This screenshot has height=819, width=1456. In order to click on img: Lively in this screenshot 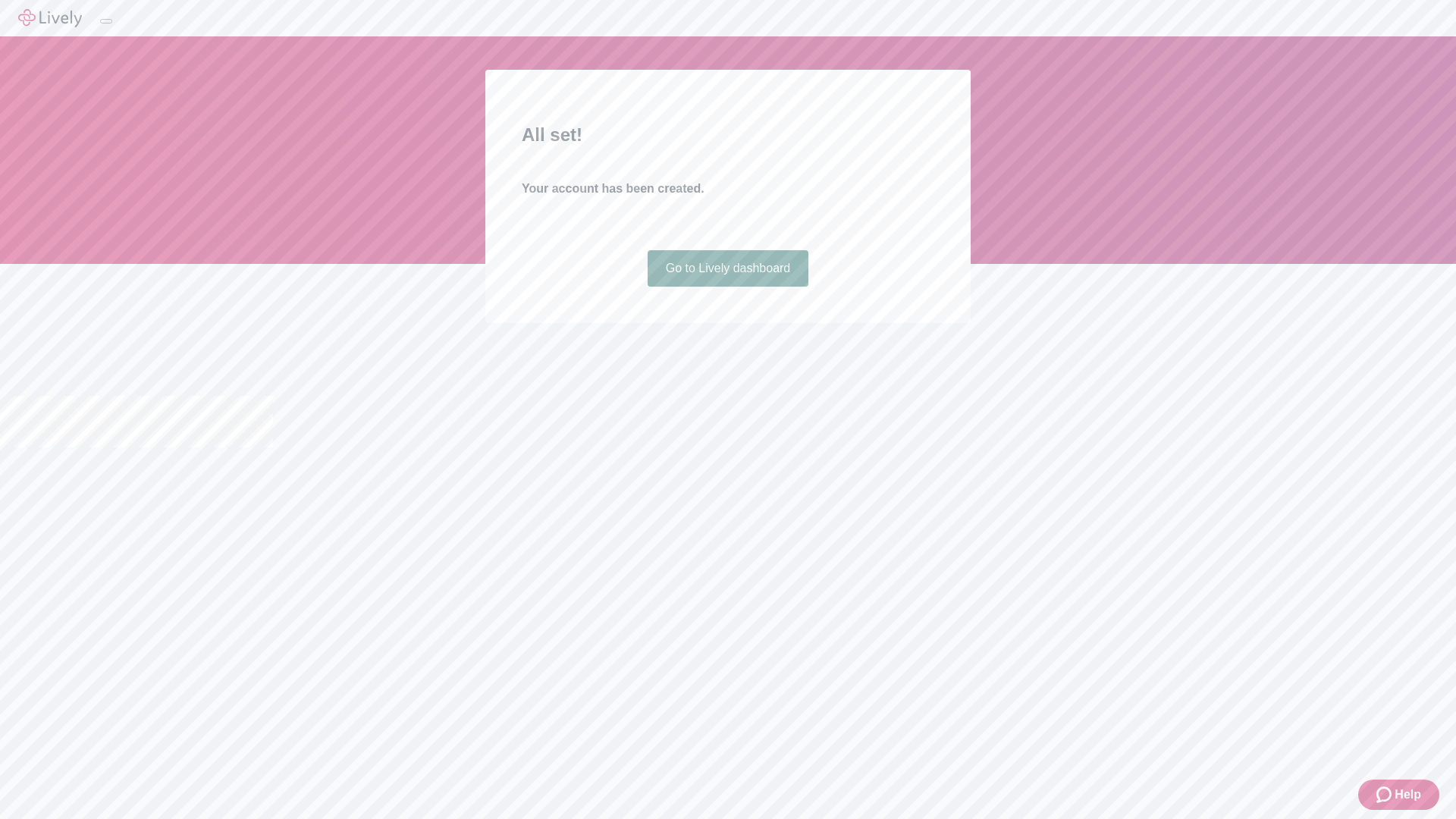, I will do `click(50, 18)`.